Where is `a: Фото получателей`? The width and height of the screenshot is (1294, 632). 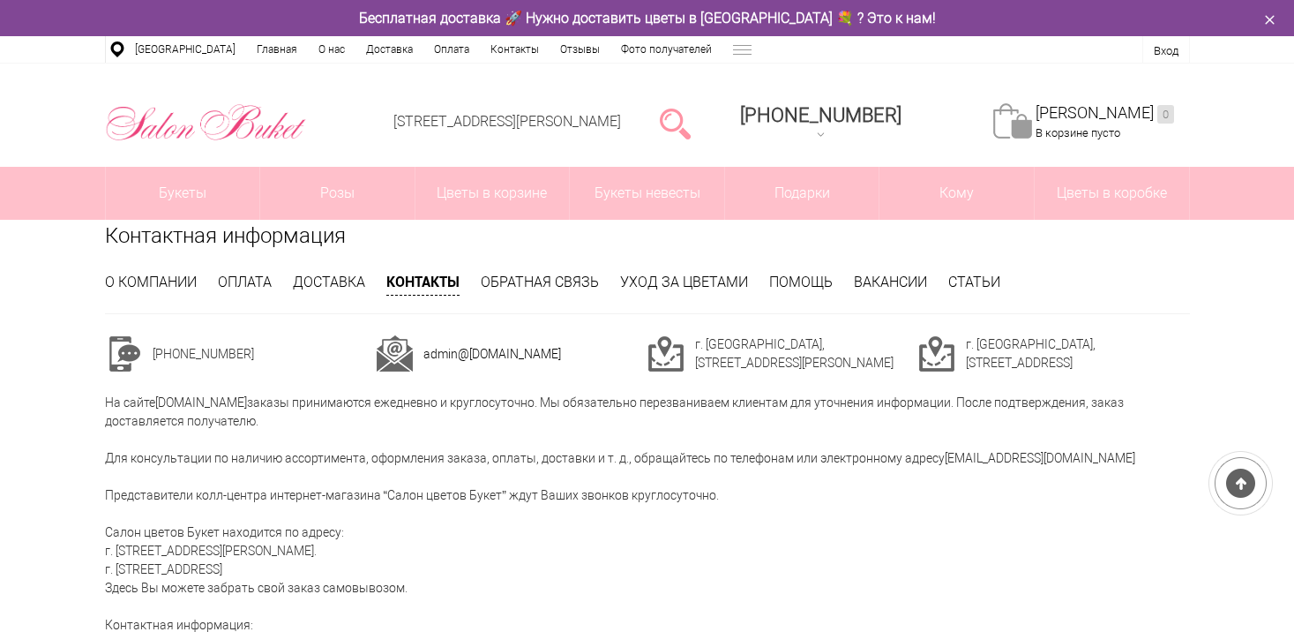
a: Фото получателей is located at coordinates (666, 49).